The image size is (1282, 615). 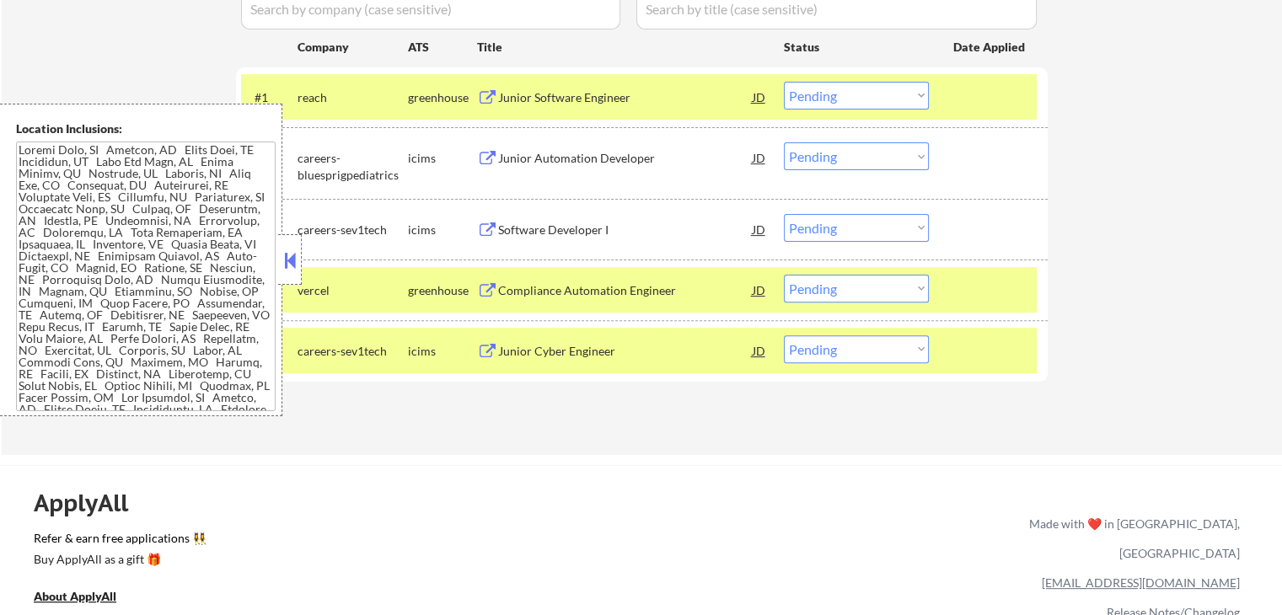 What do you see at coordinates (90, 503) in the screenshot?
I see `div: ApplyAll` at bounding box center [90, 503].